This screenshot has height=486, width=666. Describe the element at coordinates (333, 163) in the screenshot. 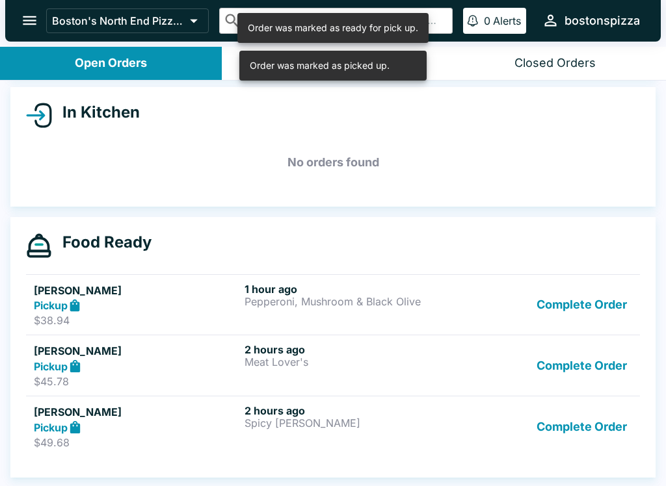

I see `h5: No orders found` at that location.